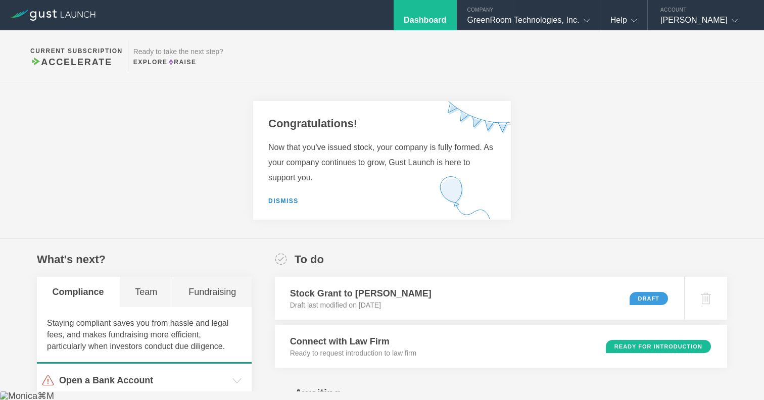 The image size is (764, 400). What do you see at coordinates (353, 342) in the screenshot?
I see `h3: Connect with Law Firm` at bounding box center [353, 342].